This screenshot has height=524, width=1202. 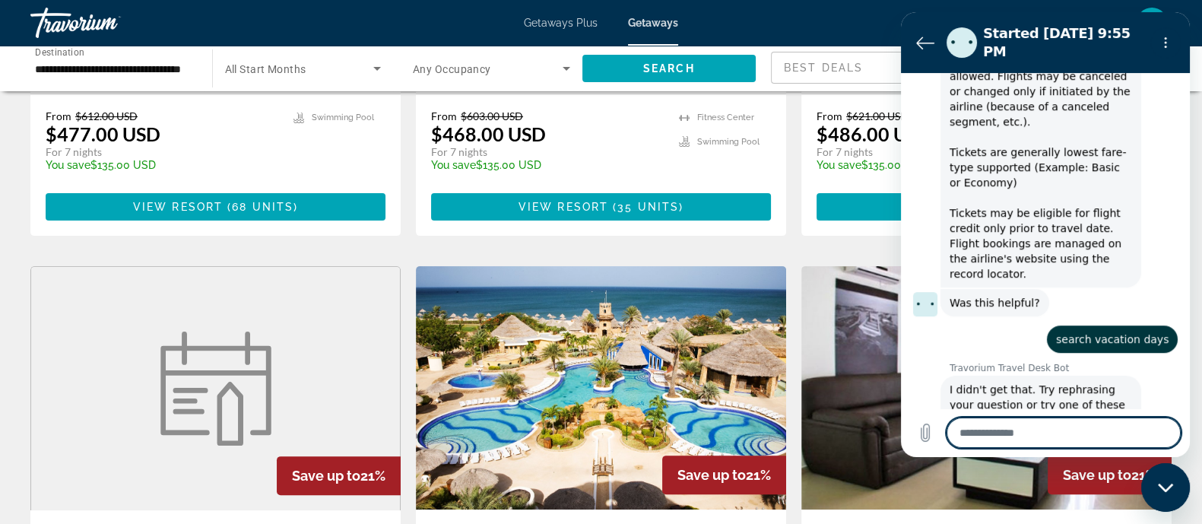 I want to click on a: Getaways, so click(x=653, y=23).